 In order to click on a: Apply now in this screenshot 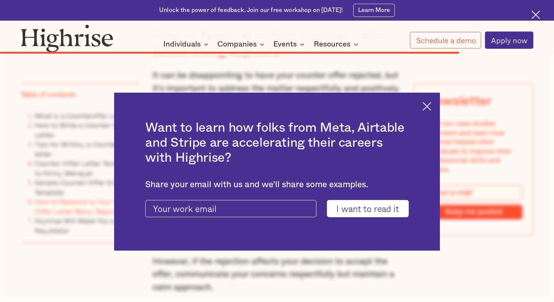, I will do `click(509, 40)`.